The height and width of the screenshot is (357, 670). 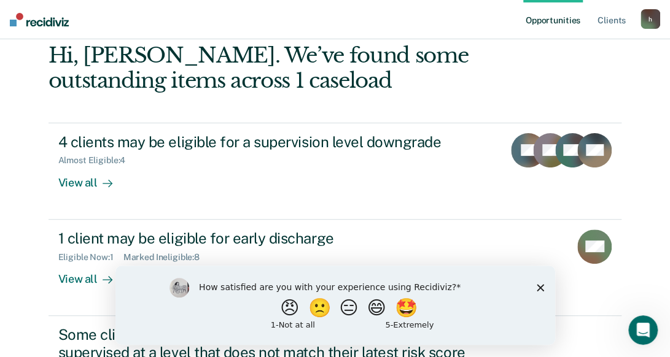 What do you see at coordinates (204, 42) in the screenshot?
I see `button: 2` at bounding box center [204, 42].